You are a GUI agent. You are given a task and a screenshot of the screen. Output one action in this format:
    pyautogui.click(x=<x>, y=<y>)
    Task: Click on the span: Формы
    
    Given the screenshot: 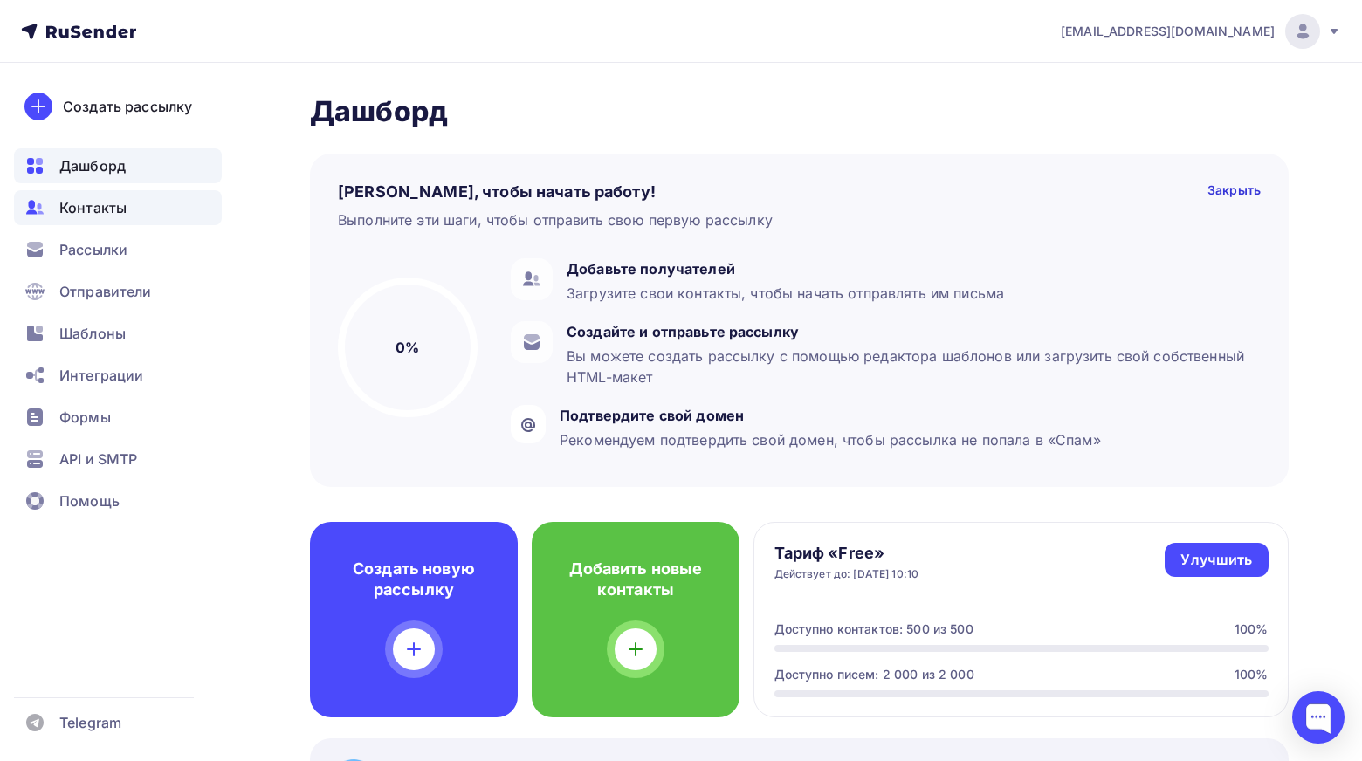 What is the action you would take?
    pyautogui.click(x=85, y=417)
    